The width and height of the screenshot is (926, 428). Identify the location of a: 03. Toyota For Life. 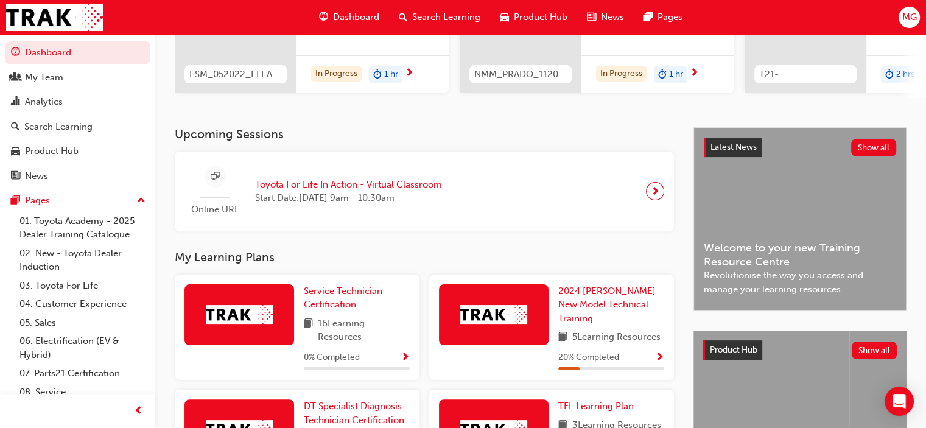
(82, 286).